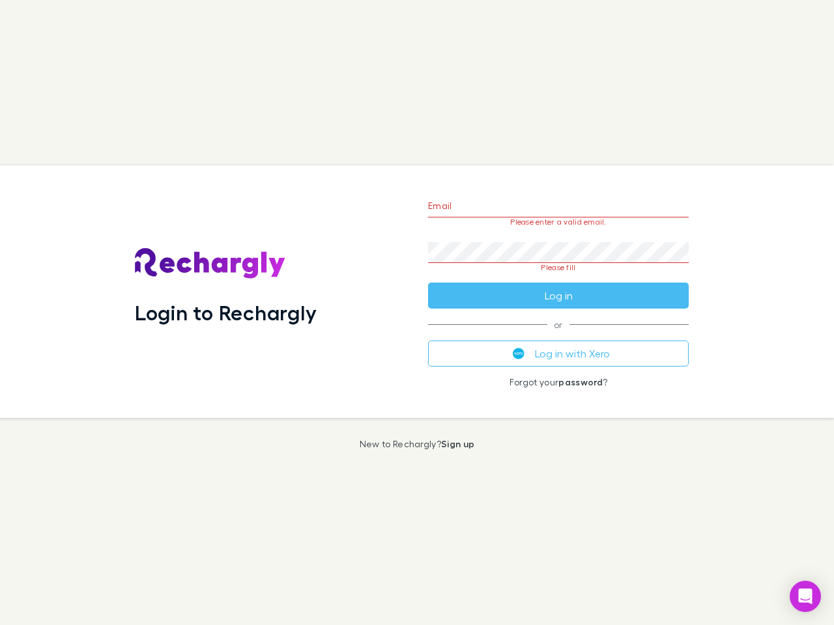 The height and width of the screenshot is (625, 834). I want to click on img: Xero's logo, so click(518, 354).